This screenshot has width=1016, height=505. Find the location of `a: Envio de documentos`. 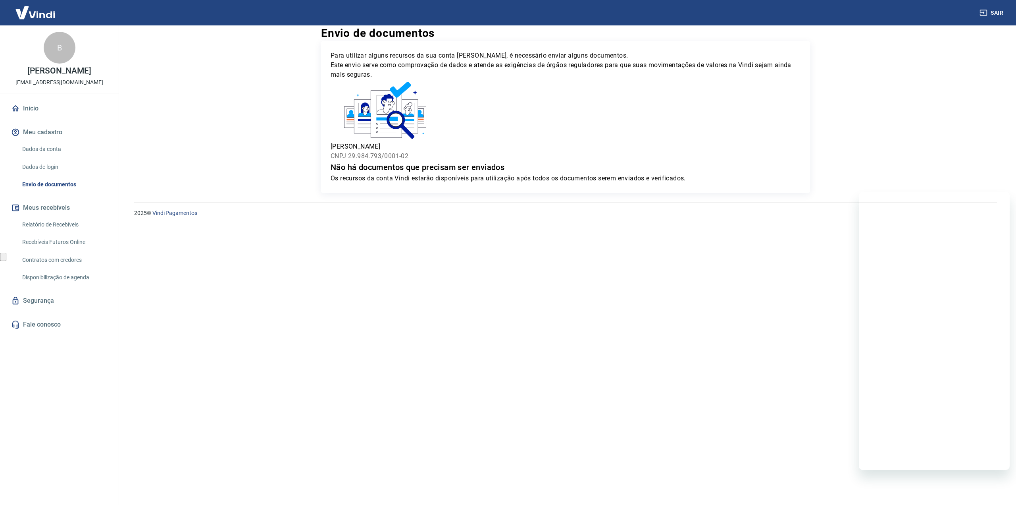

a: Envio de documentos is located at coordinates (64, 184).